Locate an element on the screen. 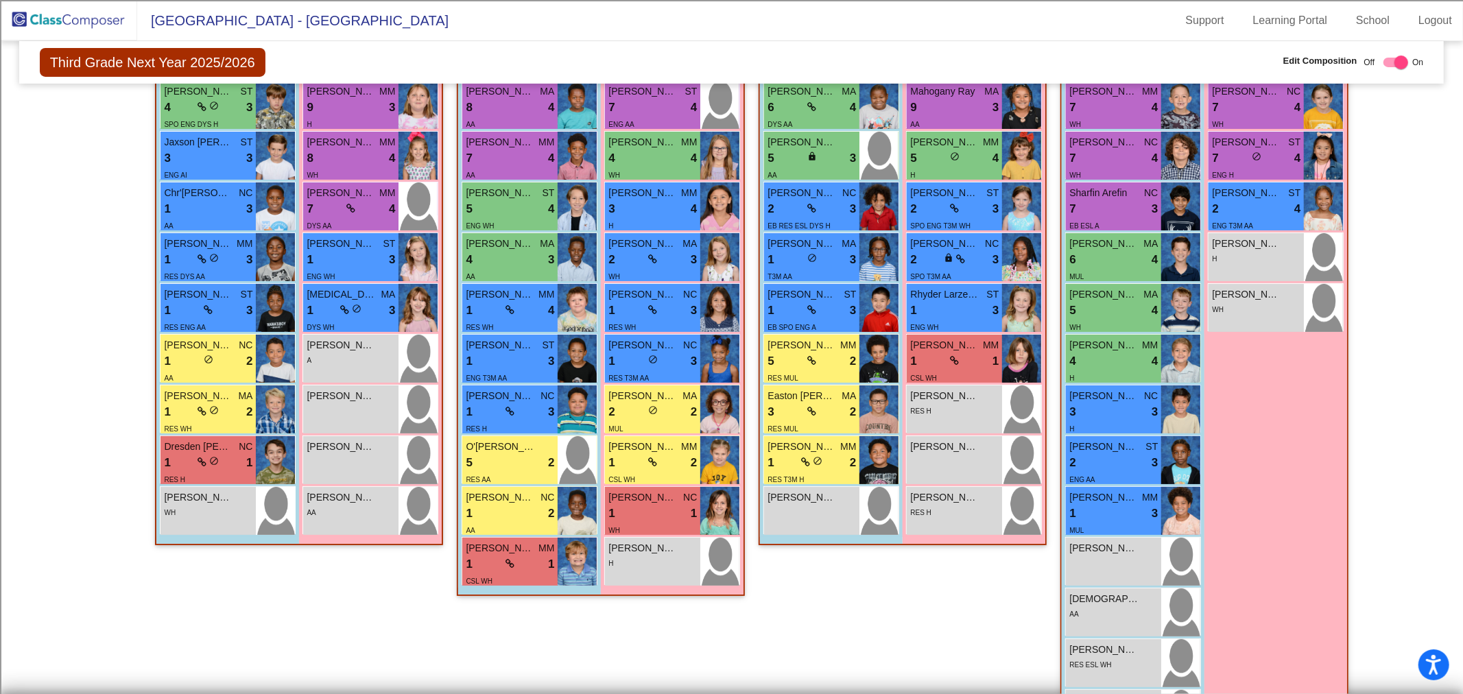 The image size is (1463, 694). span: Sharfin Arefin is located at coordinates (1104, 193).